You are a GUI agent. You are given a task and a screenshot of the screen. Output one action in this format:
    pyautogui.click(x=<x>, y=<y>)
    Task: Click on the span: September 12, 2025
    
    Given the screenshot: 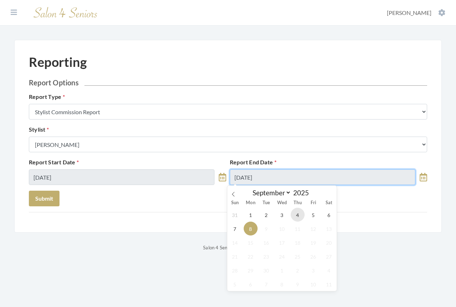 What is the action you would take?
    pyautogui.click(x=313, y=229)
    